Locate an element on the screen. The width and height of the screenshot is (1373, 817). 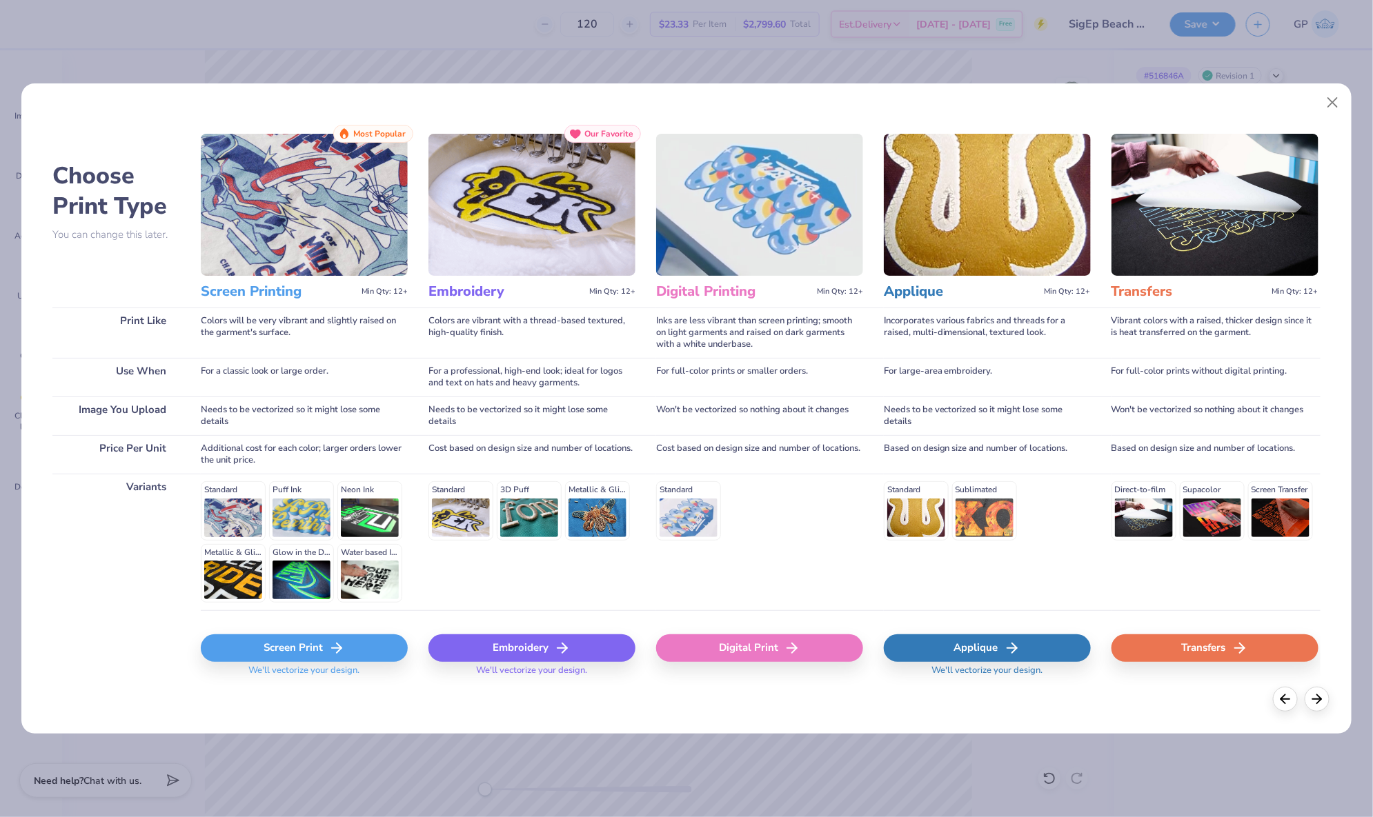
div: Inks are less vibrant than screen printing; smooth on light garments and raised on dark garments ... is located at coordinates (759, 332).